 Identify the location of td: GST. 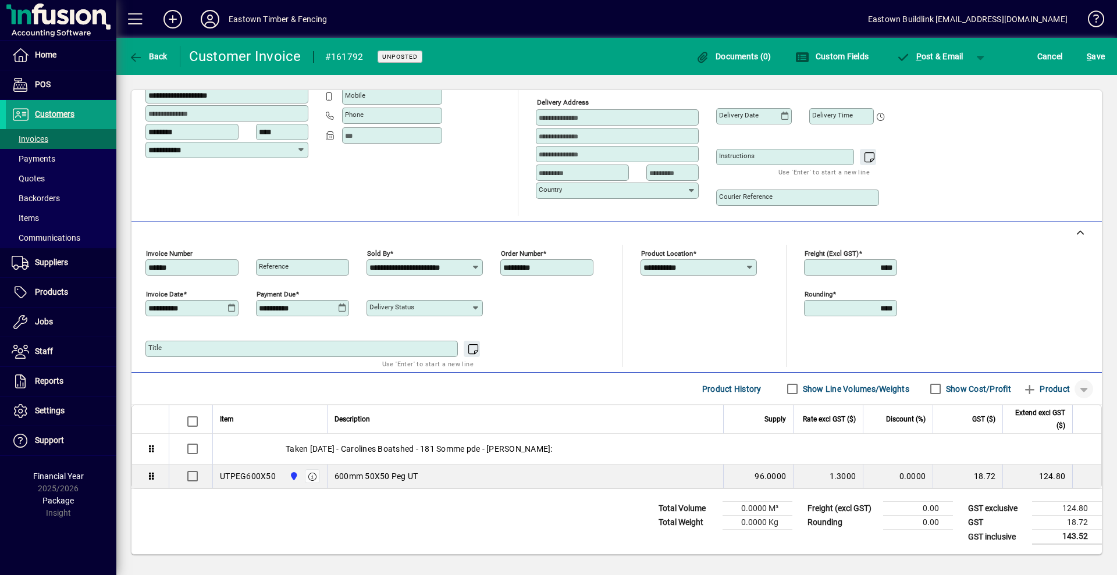
(997, 523).